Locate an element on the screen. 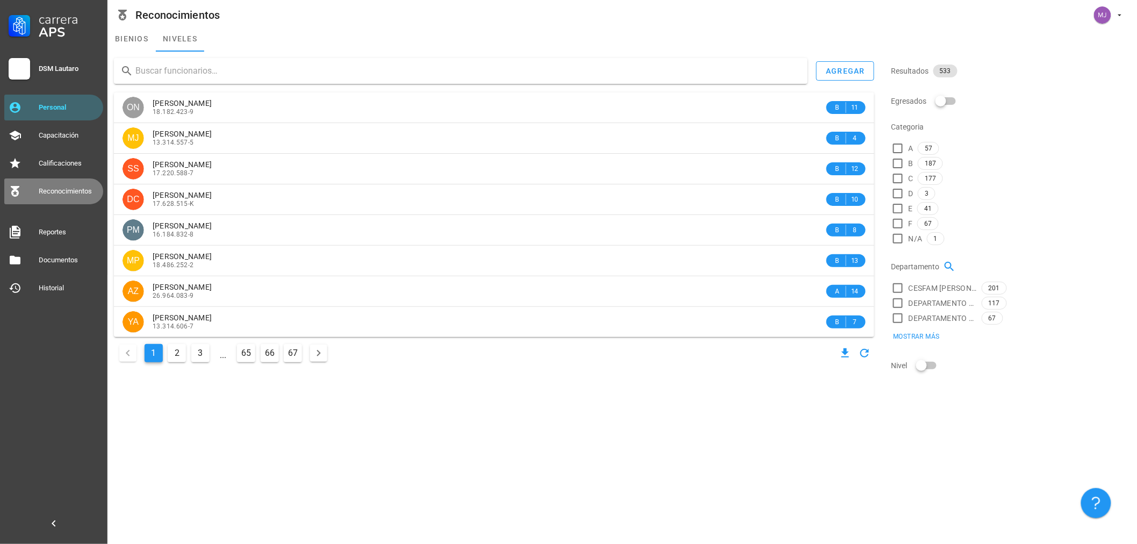 The image size is (1137, 544). div: Carrera is located at coordinates (69, 19).